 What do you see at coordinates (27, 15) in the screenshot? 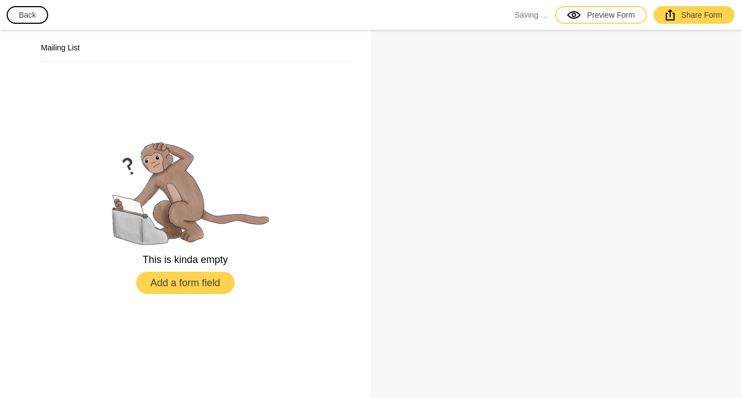
I see `button: Back` at bounding box center [27, 15].